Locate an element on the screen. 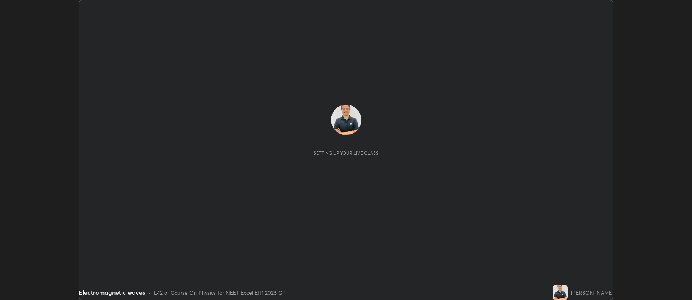 The width and height of the screenshot is (692, 300). div: Setting up your live class is located at coordinates (346, 153).